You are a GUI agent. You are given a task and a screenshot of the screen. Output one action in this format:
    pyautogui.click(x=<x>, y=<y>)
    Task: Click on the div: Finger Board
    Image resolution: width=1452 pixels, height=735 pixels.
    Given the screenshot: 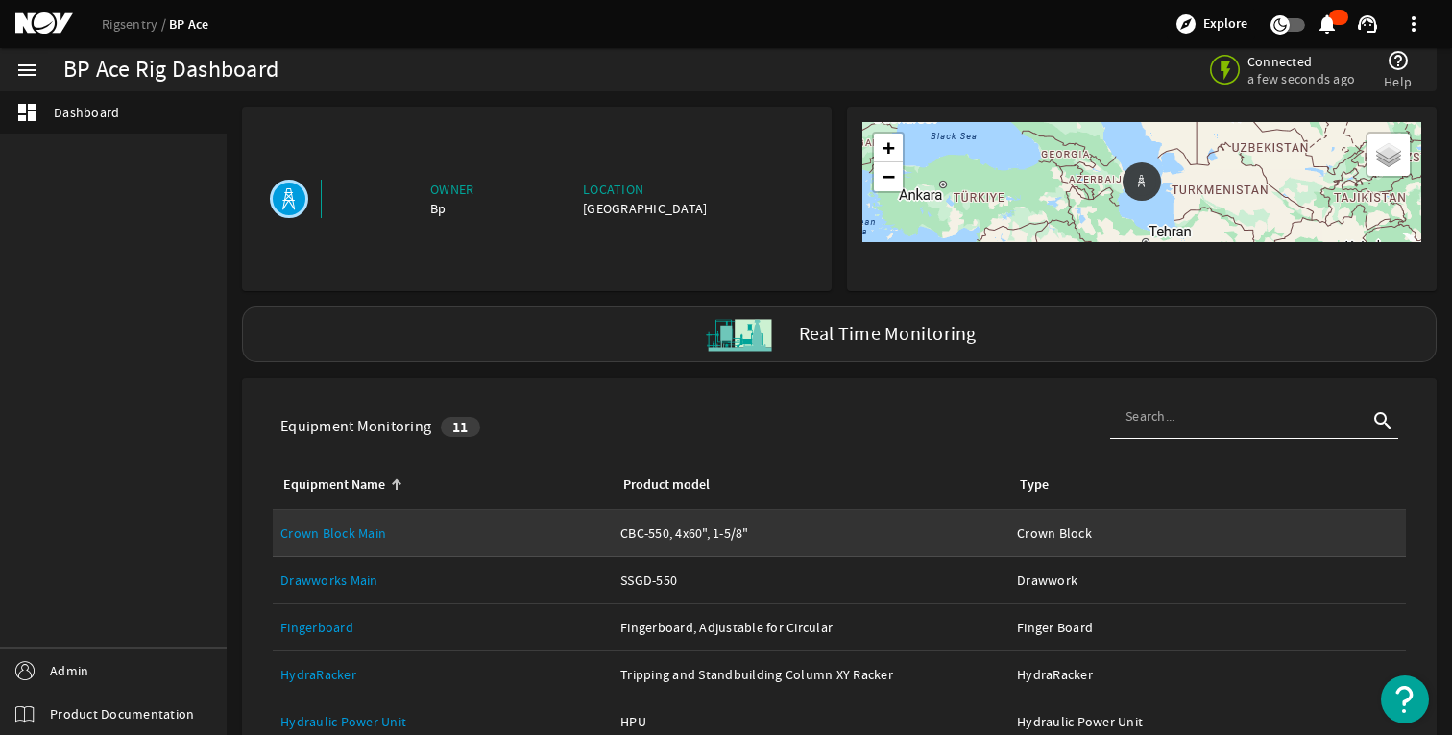 What is the action you would take?
    pyautogui.click(x=1207, y=627)
    